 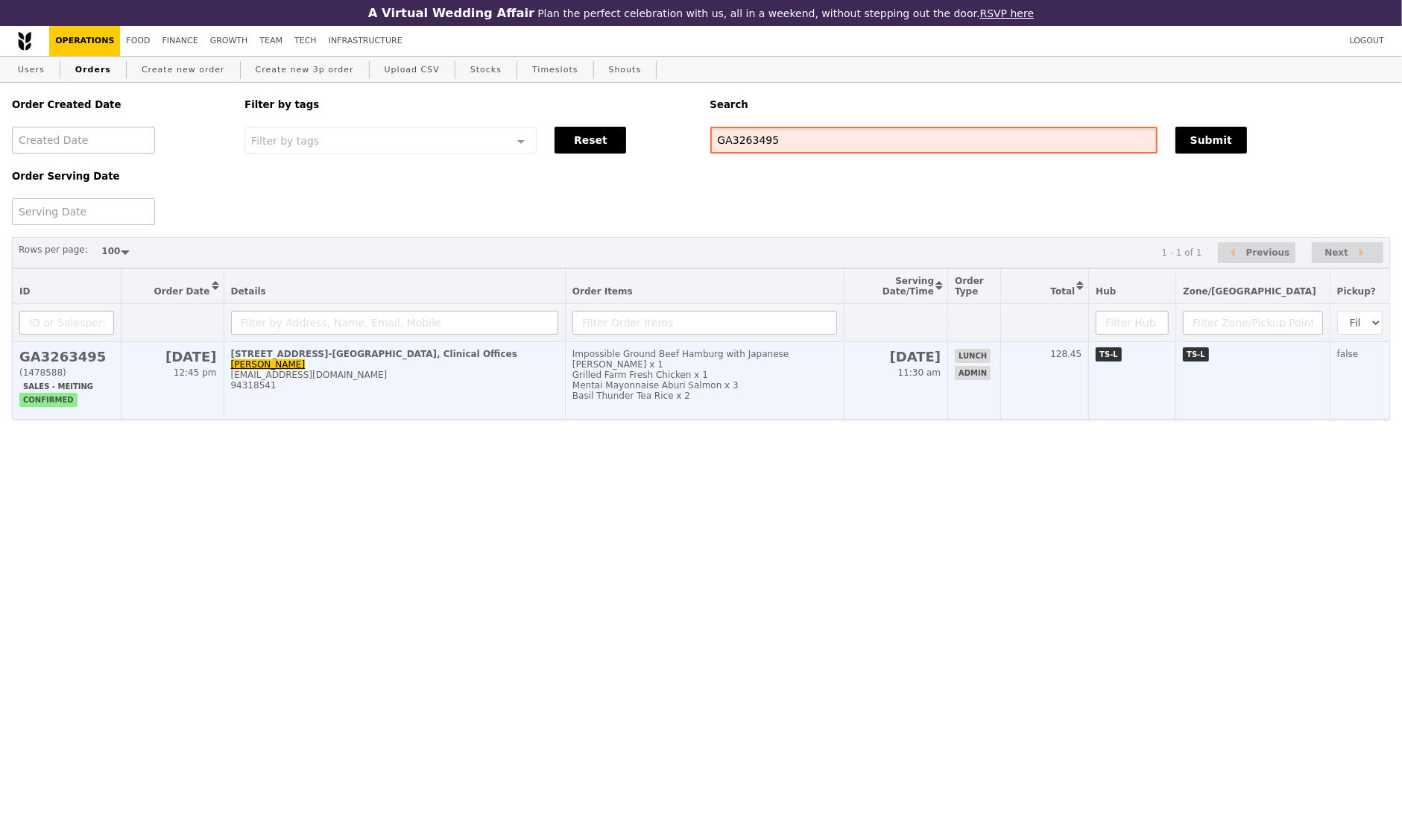 I want to click on a: Logout, so click(x=1367, y=41).